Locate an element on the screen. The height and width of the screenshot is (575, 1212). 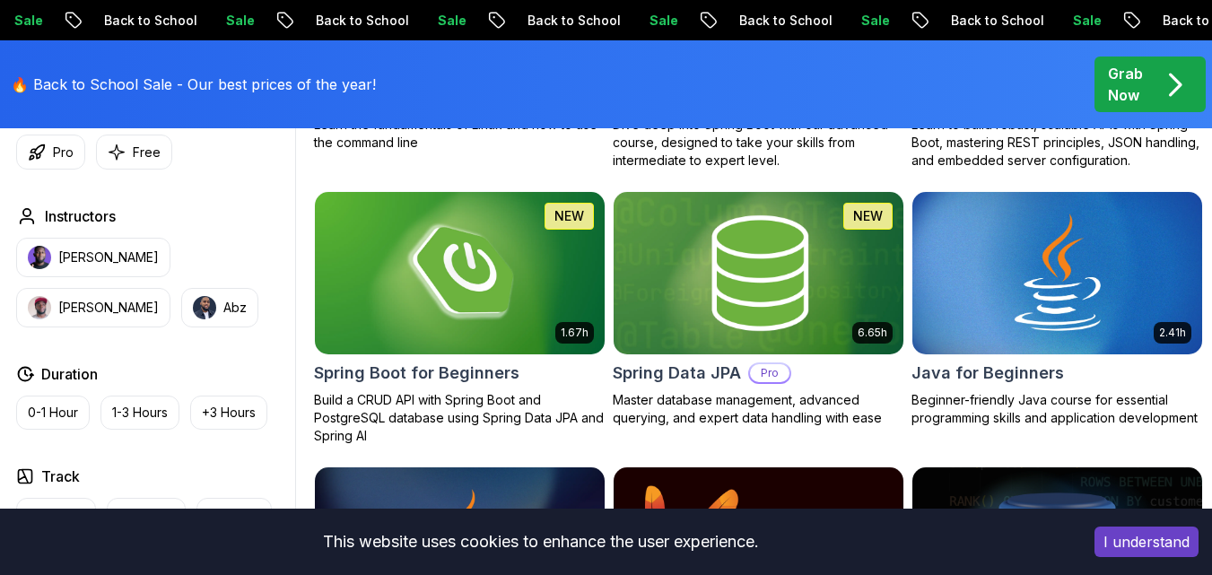
p: 🔥 Back to School Sale - Our best prices of the year! is located at coordinates (193, 84).